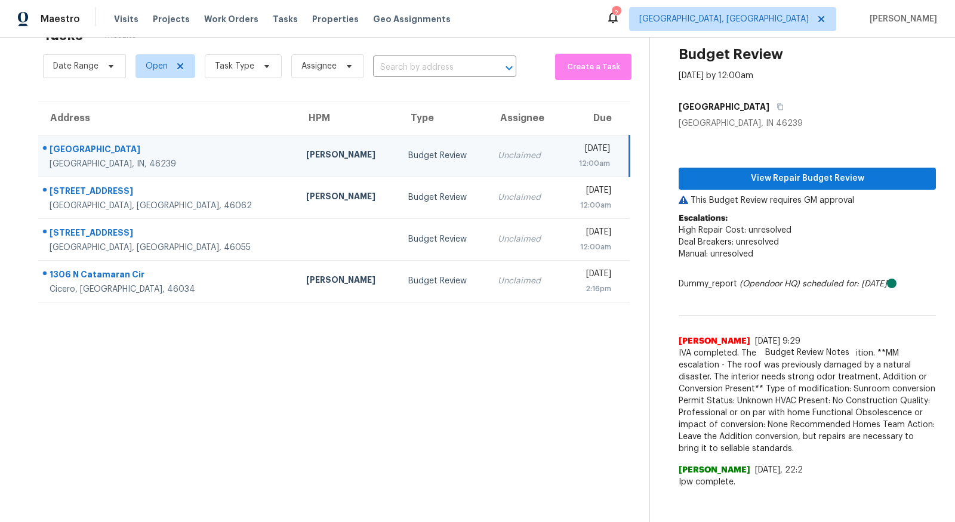 The width and height of the screenshot is (955, 522). Describe the element at coordinates (807, 178) in the screenshot. I see `button: View Repair Budget Review` at that location.